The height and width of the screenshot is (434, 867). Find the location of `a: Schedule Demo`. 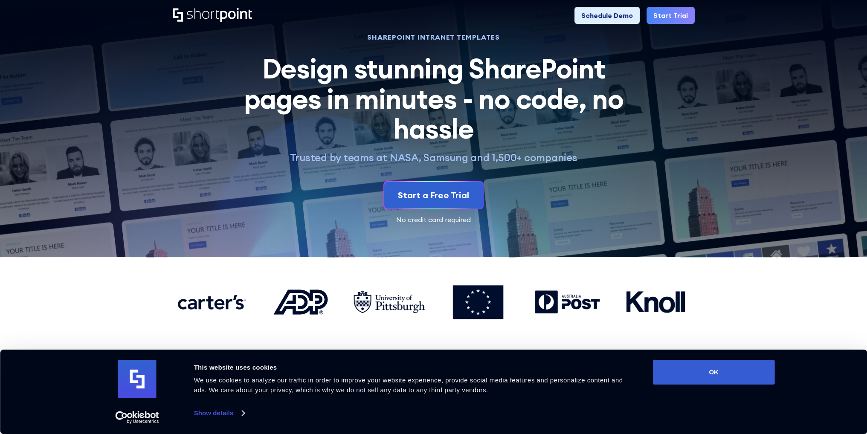

a: Schedule Demo is located at coordinates (607, 15).